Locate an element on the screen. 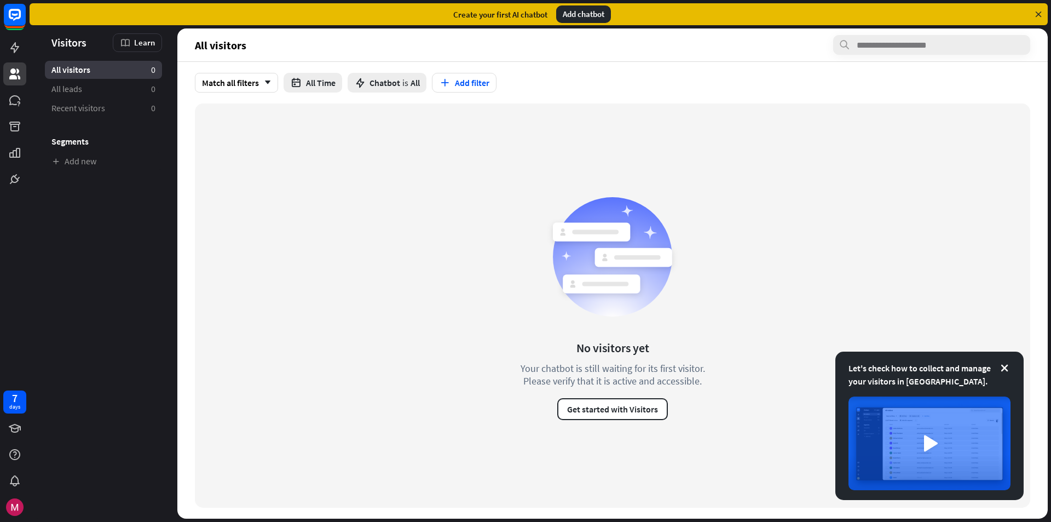  div: days is located at coordinates (15, 407).